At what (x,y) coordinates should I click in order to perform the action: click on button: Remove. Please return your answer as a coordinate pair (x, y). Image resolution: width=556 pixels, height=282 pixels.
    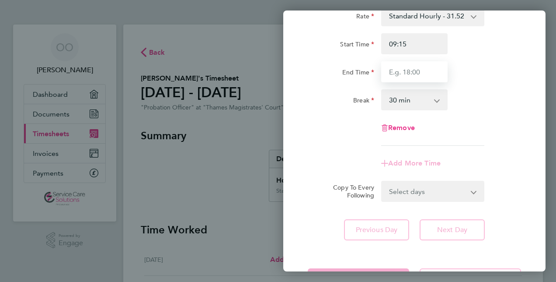
    Looking at the image, I should click on (398, 128).